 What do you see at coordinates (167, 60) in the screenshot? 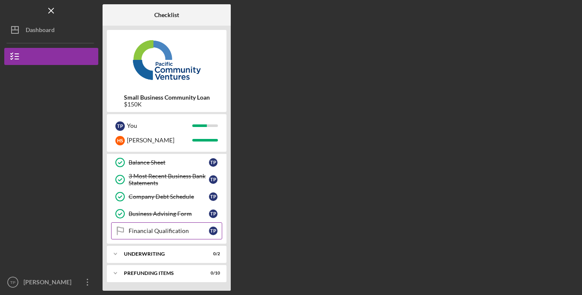
I see `img: Product logo` at bounding box center [167, 60].